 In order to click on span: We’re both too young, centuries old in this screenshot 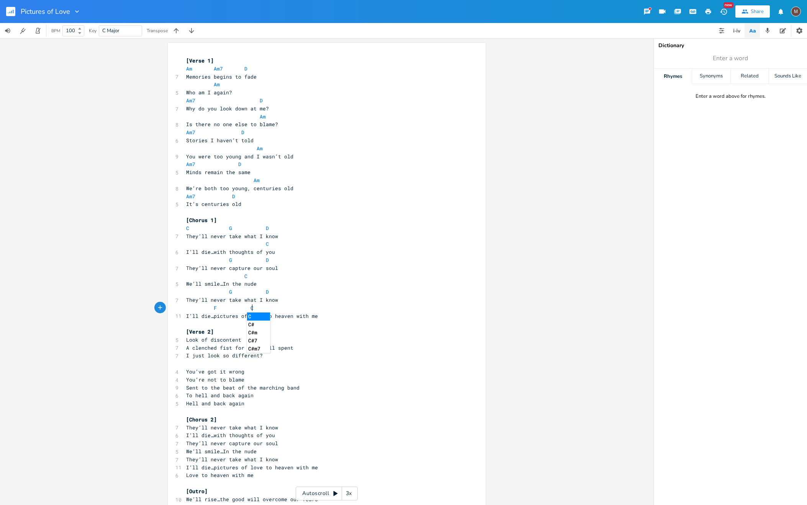, I will do `click(240, 188)`.